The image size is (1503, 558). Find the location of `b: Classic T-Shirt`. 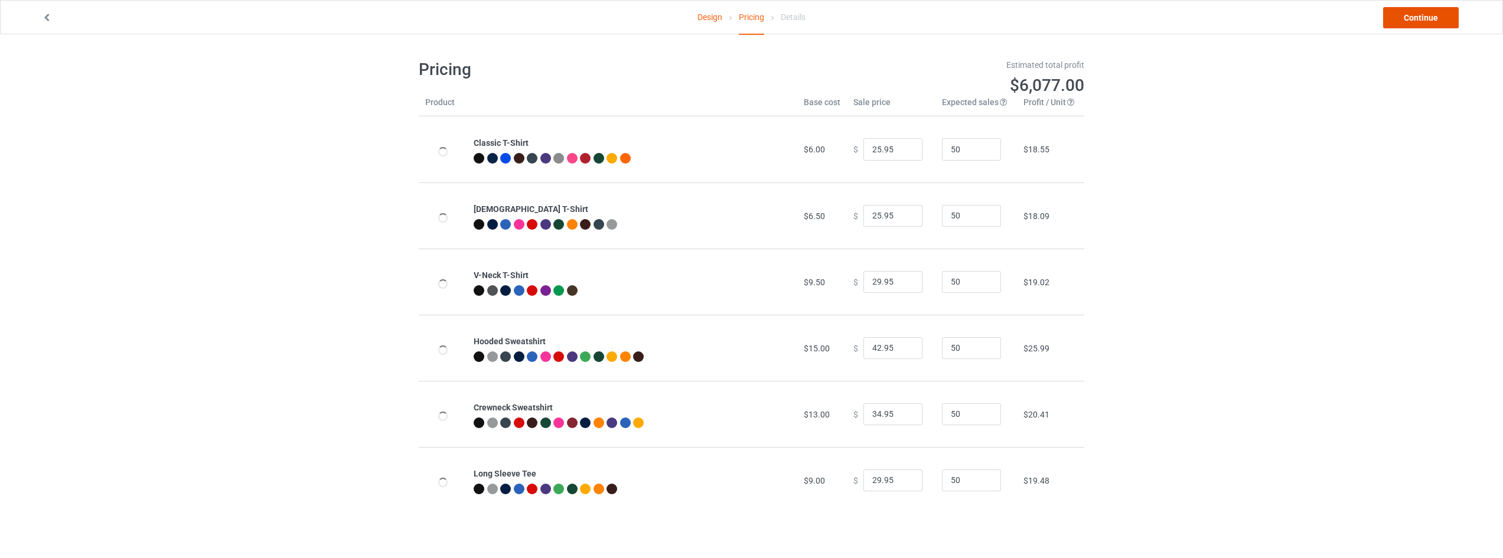

b: Classic T-Shirt is located at coordinates (501, 143).